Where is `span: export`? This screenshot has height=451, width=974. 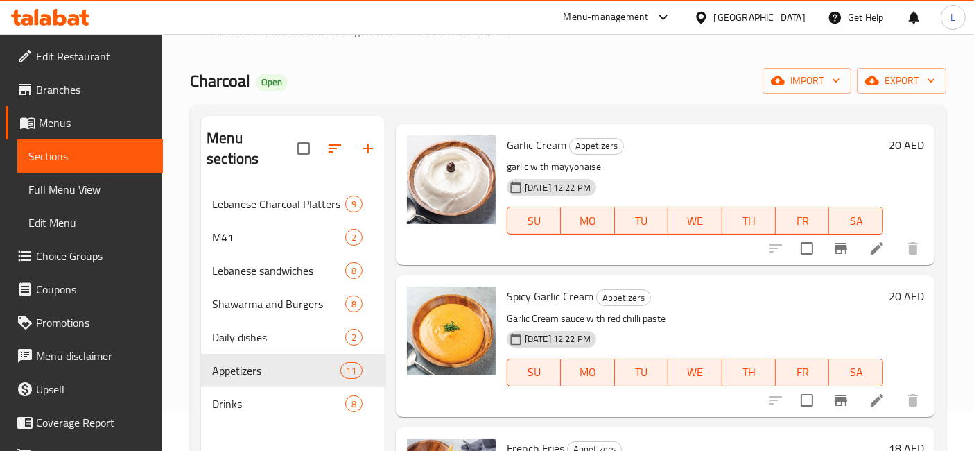 span: export is located at coordinates (901, 80).